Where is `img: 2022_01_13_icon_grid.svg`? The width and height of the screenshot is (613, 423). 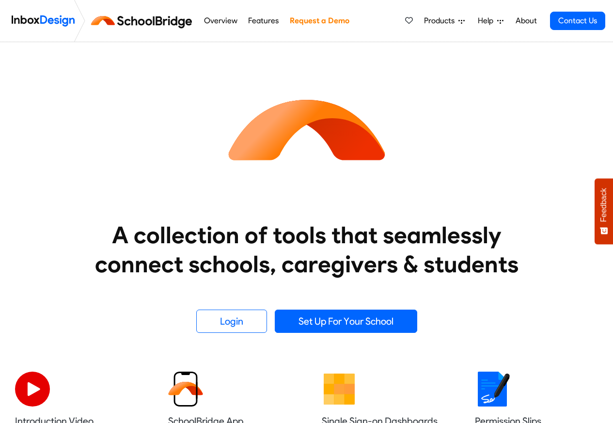
img: 2022_01_13_icon_grid.svg is located at coordinates (339, 389).